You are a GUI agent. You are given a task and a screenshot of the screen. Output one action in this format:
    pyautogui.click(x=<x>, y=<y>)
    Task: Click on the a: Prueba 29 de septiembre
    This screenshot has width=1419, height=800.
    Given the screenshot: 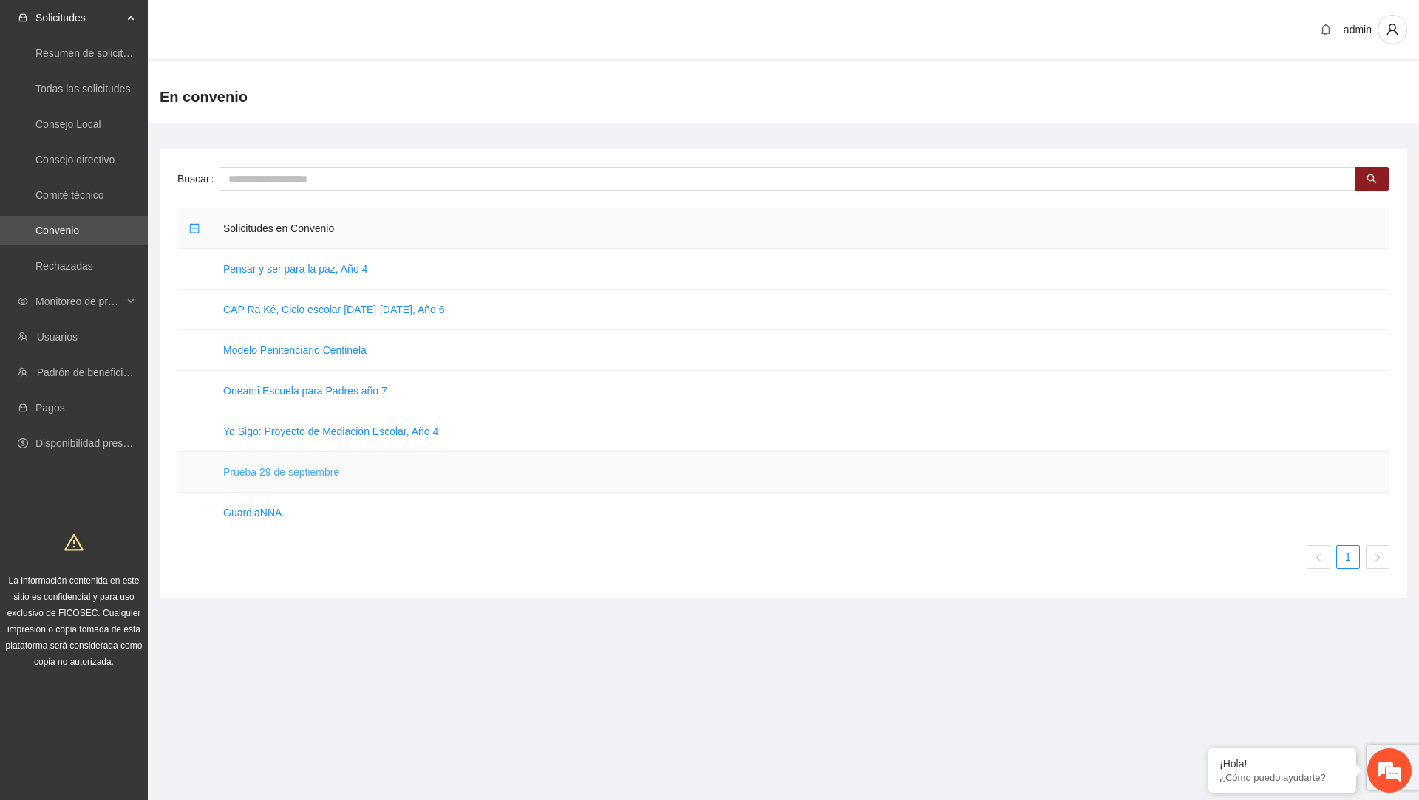 What is the action you would take?
    pyautogui.click(x=281, y=472)
    